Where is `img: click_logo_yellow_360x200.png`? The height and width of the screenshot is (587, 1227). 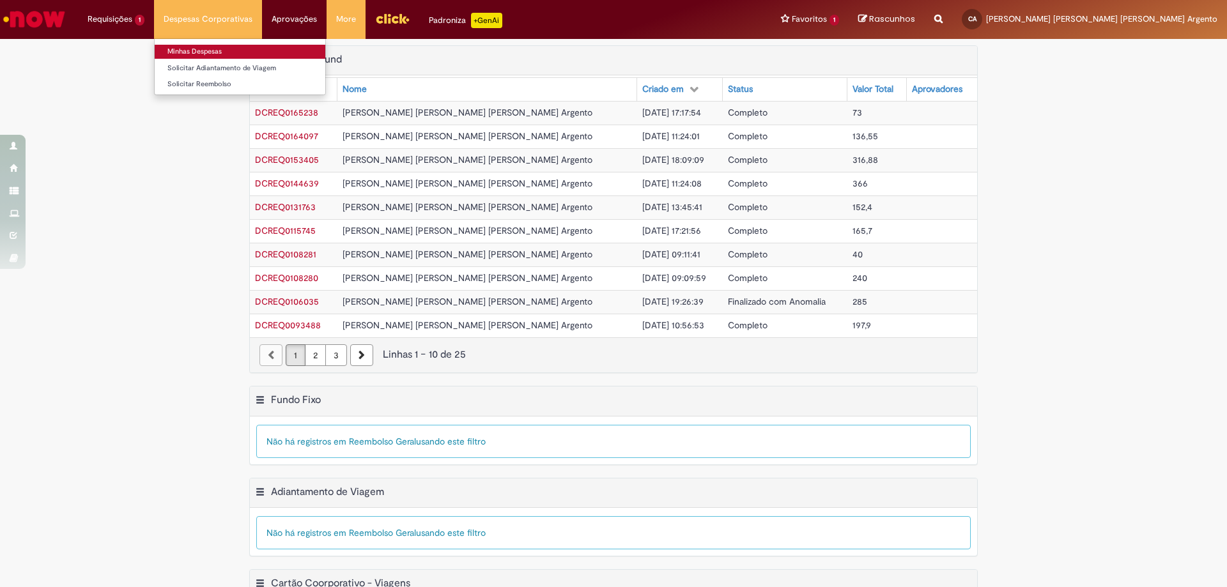
img: click_logo_yellow_360x200.png is located at coordinates (392, 19).